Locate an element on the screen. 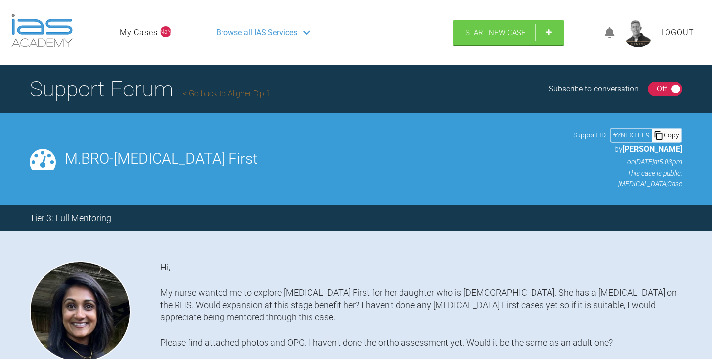 This screenshot has width=712, height=359. p: This case is public. is located at coordinates (628, 173).